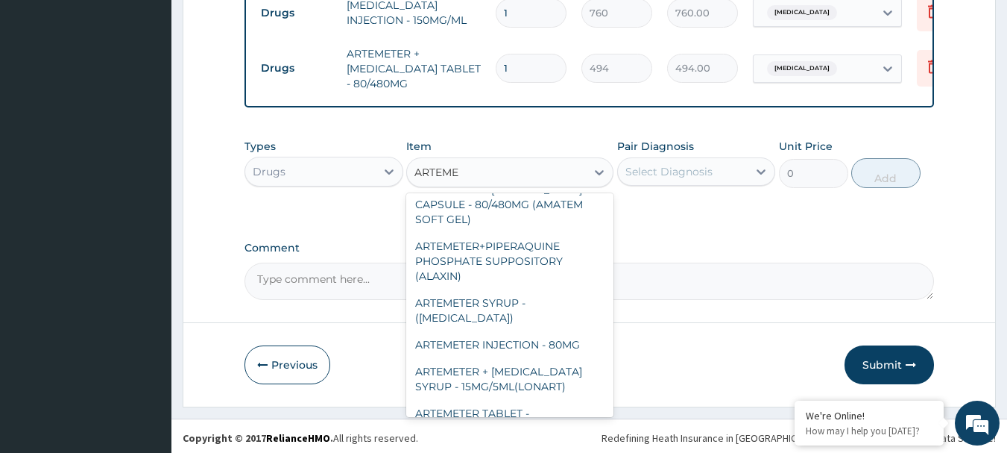  I want to click on div: Chat with us now, so click(164, 93).